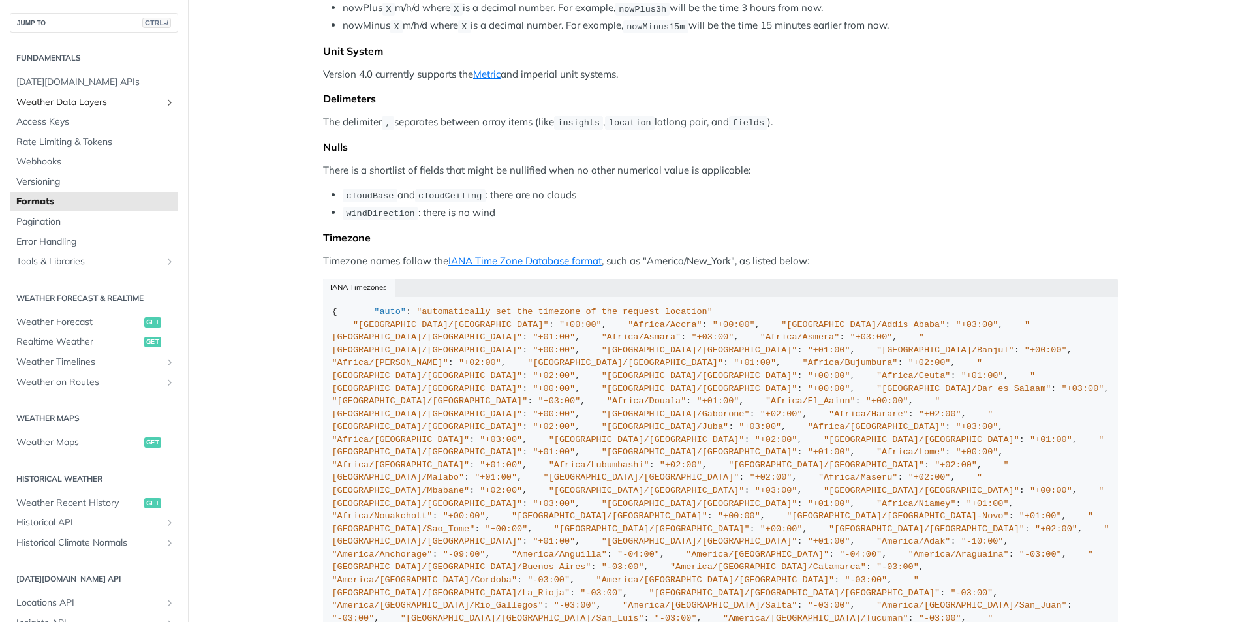 The image size is (1253, 622). What do you see at coordinates (599, 465) in the screenshot?
I see `span: "Africa/Lubumbashi"` at bounding box center [599, 465].